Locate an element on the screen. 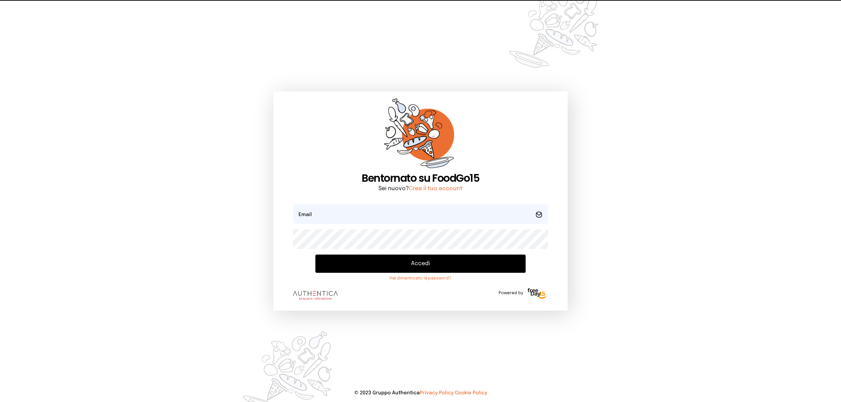 The height and width of the screenshot is (402, 841). a: Privacy Policy is located at coordinates (437, 393).